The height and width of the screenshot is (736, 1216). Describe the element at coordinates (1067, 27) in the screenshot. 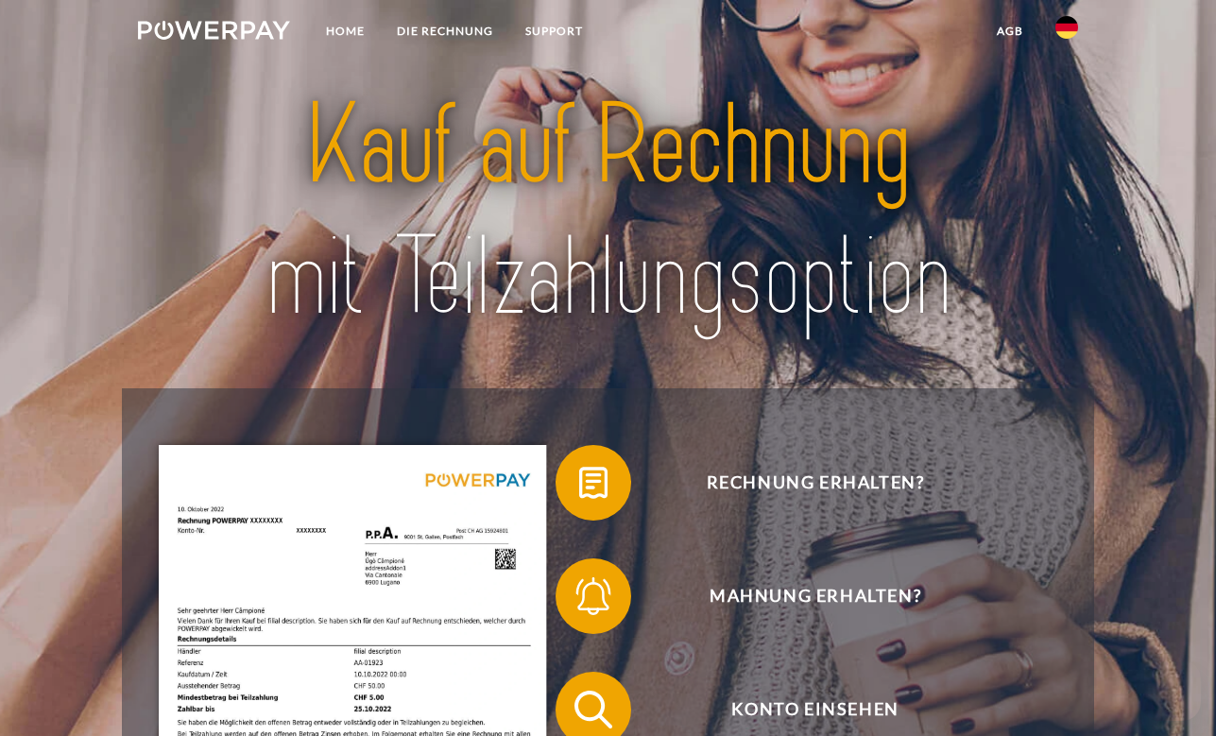

I see `img: de` at that location.